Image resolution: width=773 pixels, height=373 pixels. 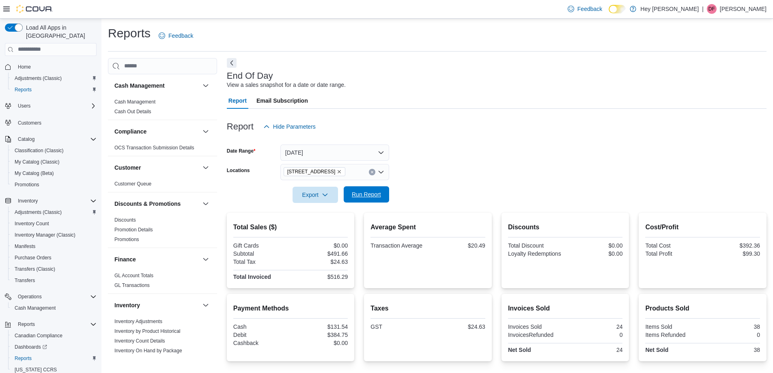 I want to click on div: $20.49, so click(x=457, y=245).